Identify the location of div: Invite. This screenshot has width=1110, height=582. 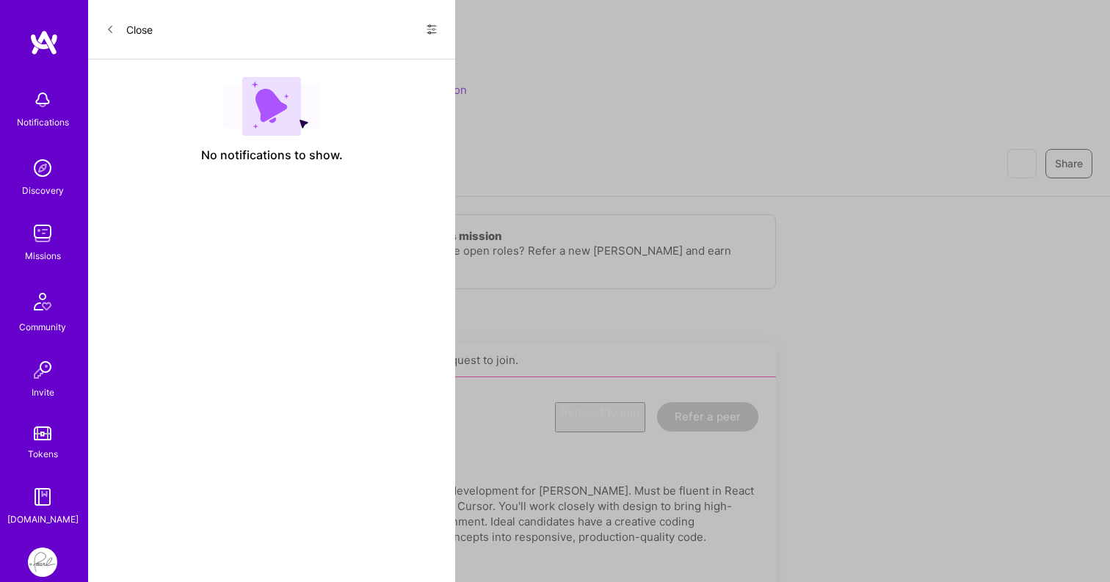
(43, 392).